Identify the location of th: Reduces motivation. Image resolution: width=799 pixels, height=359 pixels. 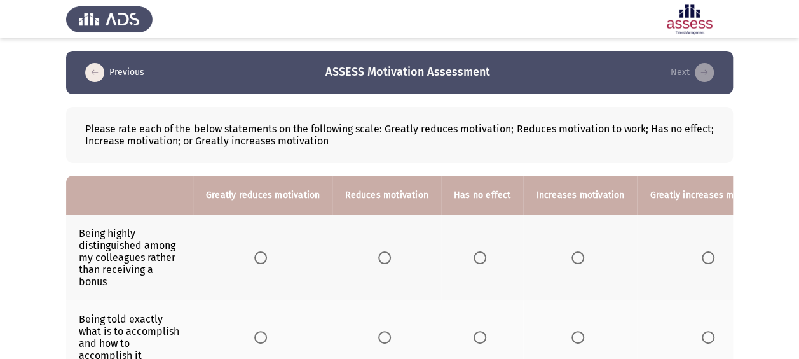
(386, 195).